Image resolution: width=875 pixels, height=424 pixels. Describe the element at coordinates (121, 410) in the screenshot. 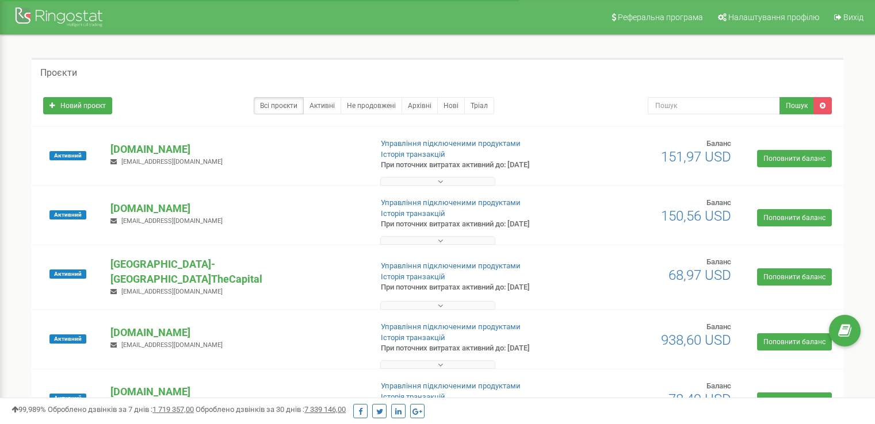

I see `span: Оброблено дзвінків за 7 днів :` at that location.